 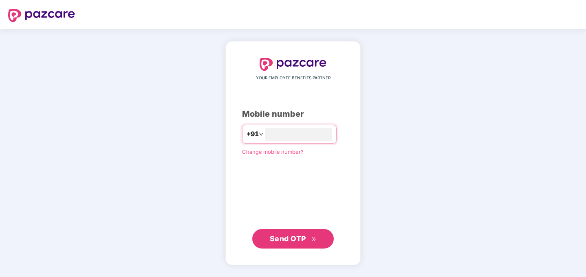 What do you see at coordinates (293, 78) in the screenshot?
I see `span: YOUR EMPLOYEE BENEFITS PARTNER` at bounding box center [293, 78].